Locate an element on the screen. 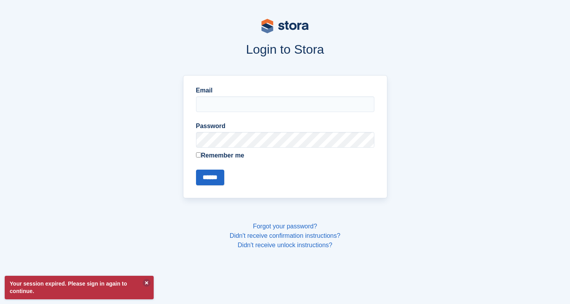 This screenshot has height=304, width=570. a: Didn't receive confirmation instructions? is located at coordinates (285, 235).